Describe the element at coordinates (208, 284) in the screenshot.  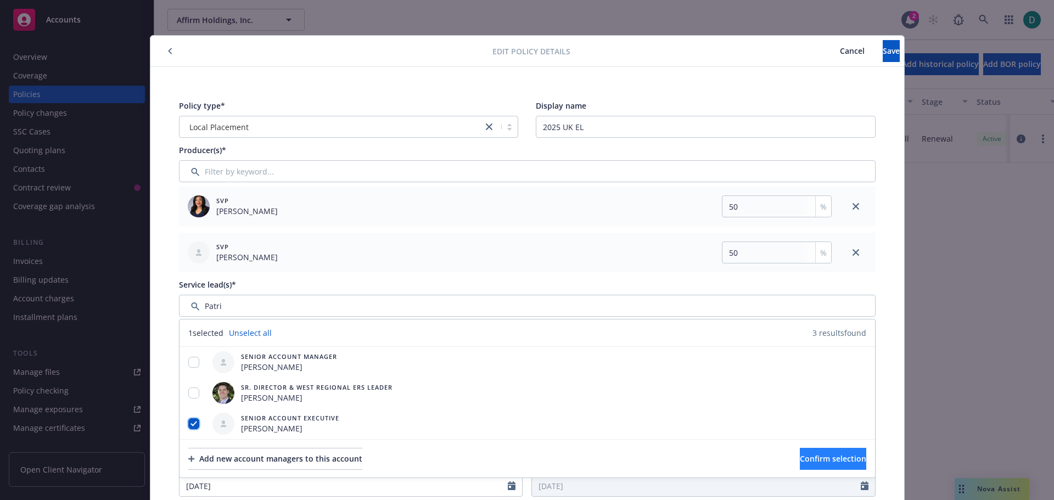
I see `span: Service lead(s)*` at that location.